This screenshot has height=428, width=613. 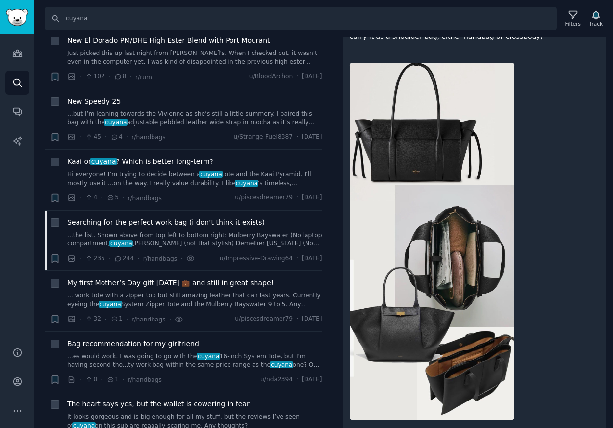 What do you see at coordinates (195, 239) in the screenshot?
I see `a: ...the list. Shown above from top left to bottom right: Mulberry Bayswater (No laptop compartment...` at bounding box center [195, 239].